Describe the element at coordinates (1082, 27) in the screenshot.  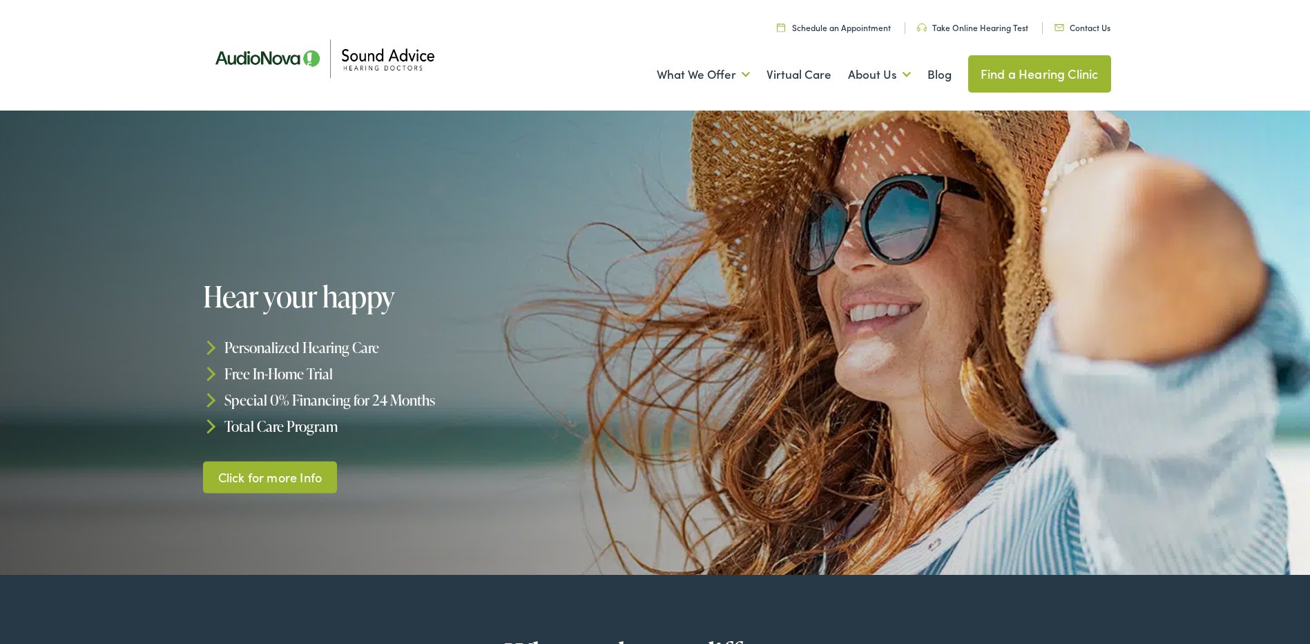
I see `a: Contact Us` at that location.